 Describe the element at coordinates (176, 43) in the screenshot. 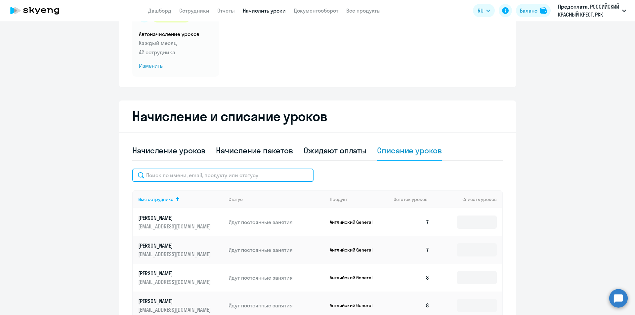

I see `p: Каждый месяц` at that location.